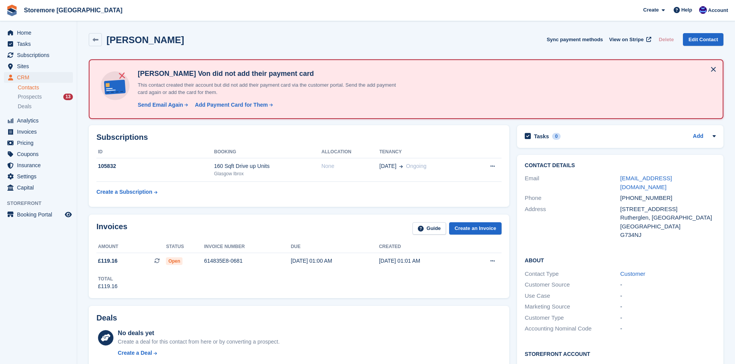 The image size is (735, 364). What do you see at coordinates (155, 166) in the screenshot?
I see `div: 105832` at bounding box center [155, 166].